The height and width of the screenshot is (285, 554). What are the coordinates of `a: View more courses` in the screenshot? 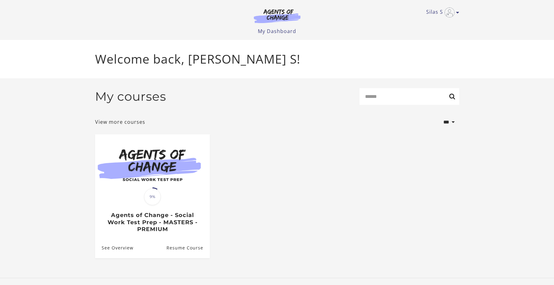 It's located at (120, 122).